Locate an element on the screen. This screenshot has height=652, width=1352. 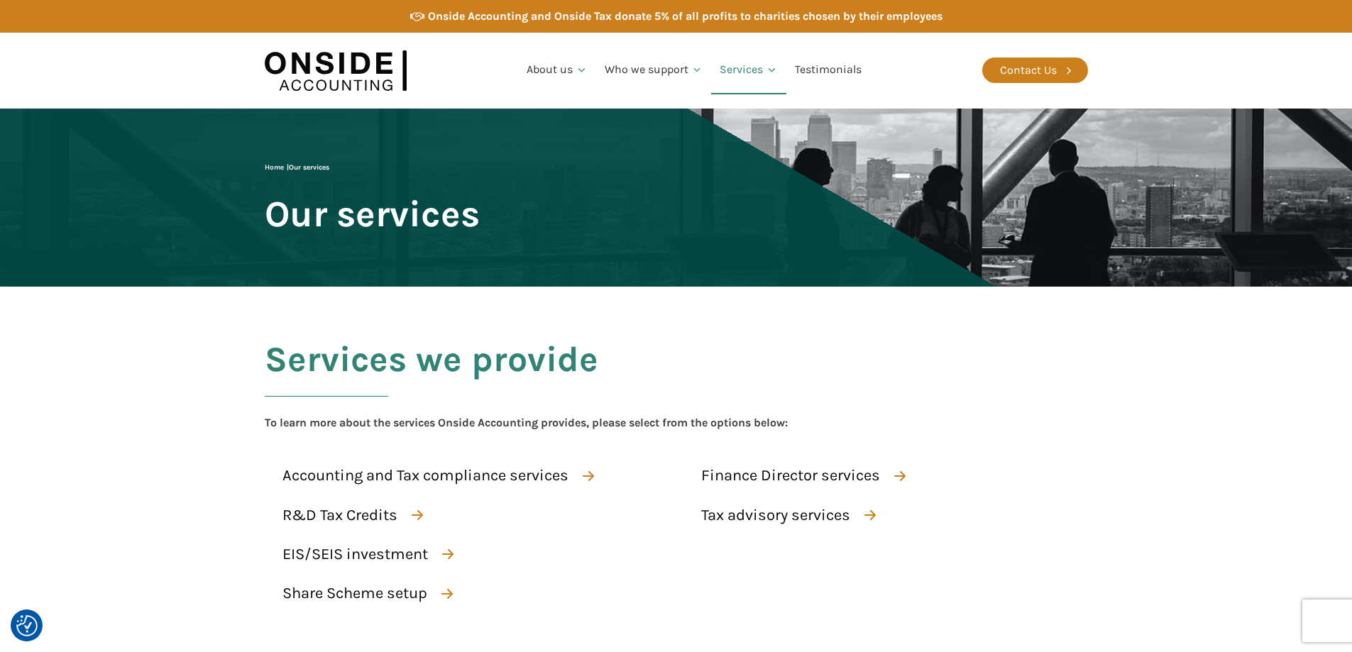
div: Contact Us is located at coordinates (1028, 70).